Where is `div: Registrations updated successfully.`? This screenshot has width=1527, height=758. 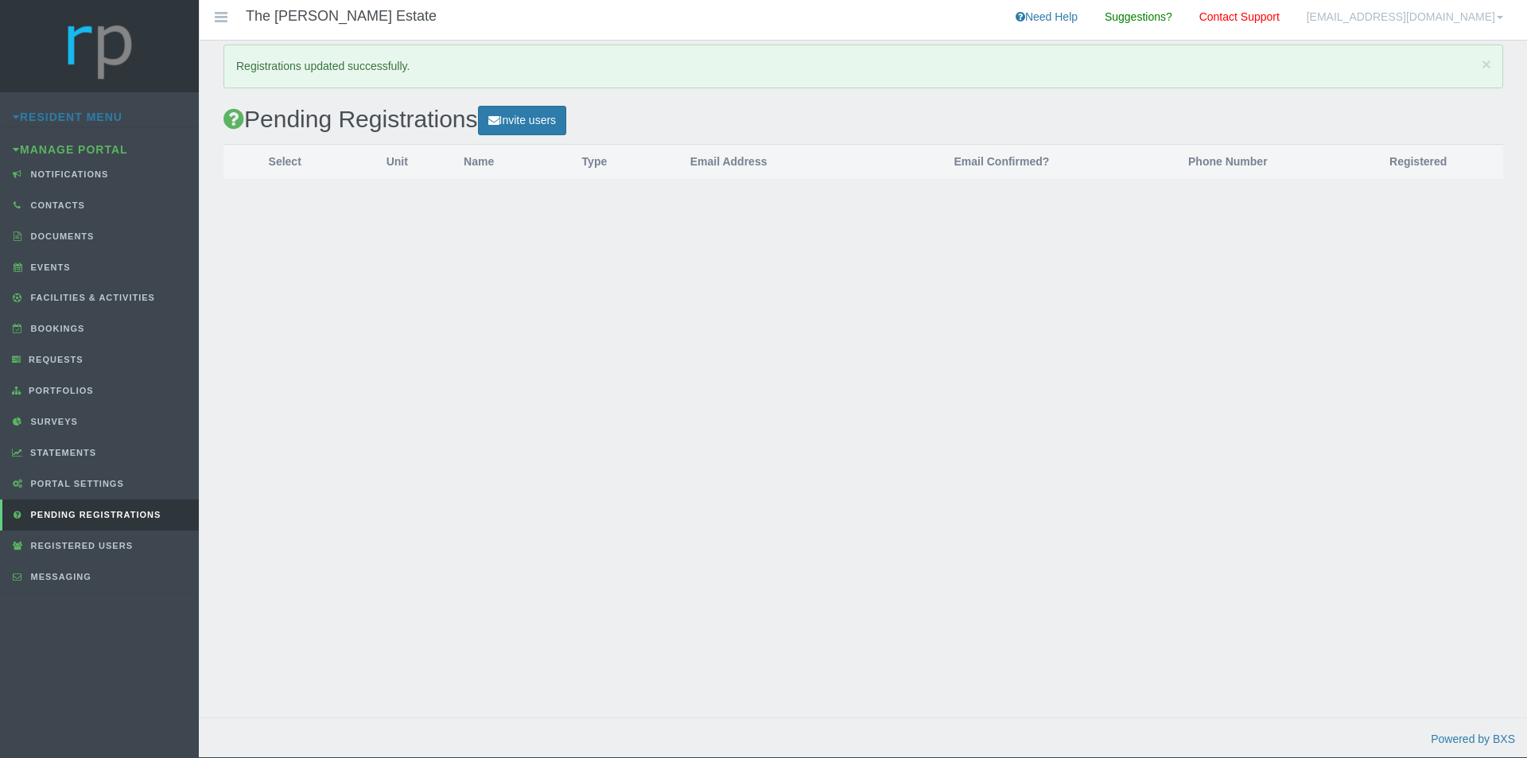
div: Registrations updated successfully. is located at coordinates (863, 66).